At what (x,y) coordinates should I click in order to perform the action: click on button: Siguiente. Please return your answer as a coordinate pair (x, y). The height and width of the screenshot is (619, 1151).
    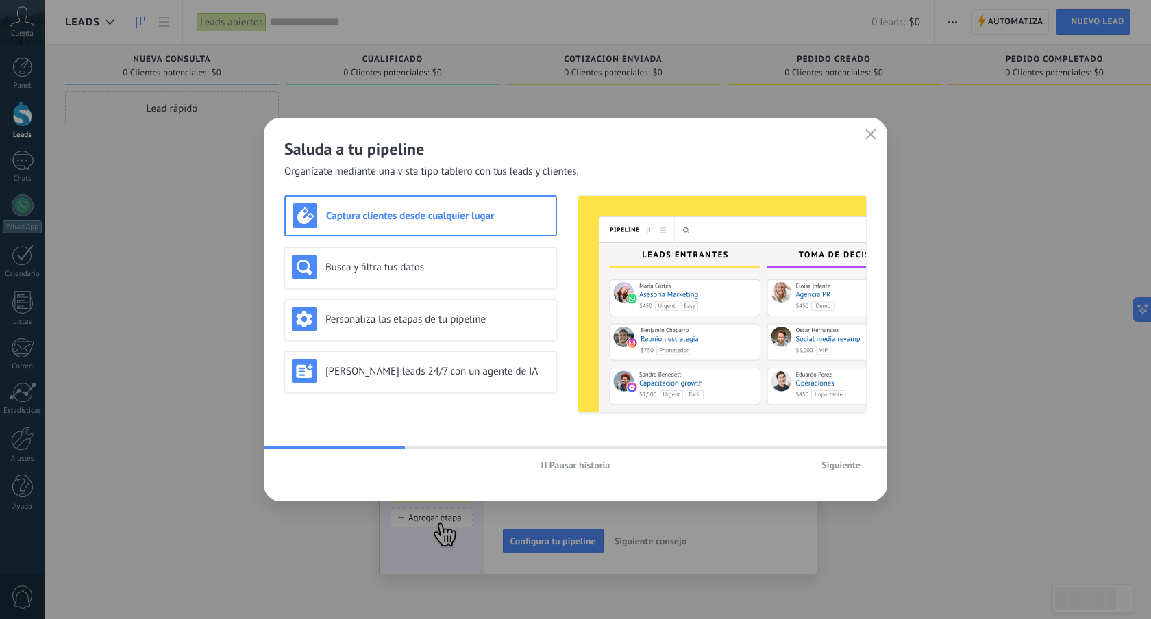
    Looking at the image, I should click on (841, 465).